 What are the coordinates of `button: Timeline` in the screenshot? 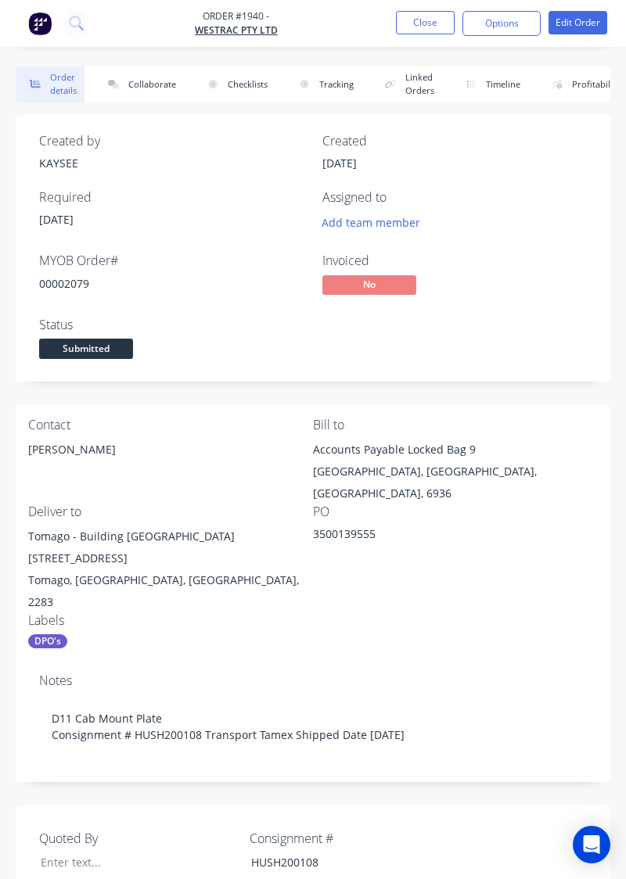 It's located at (490, 84).